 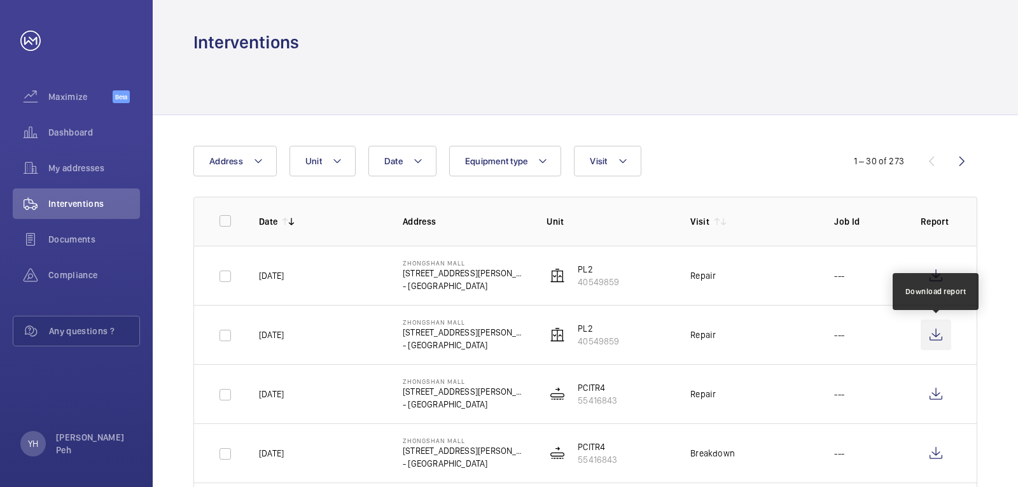 What do you see at coordinates (226, 161) in the screenshot?
I see `span: Address` at bounding box center [226, 161].